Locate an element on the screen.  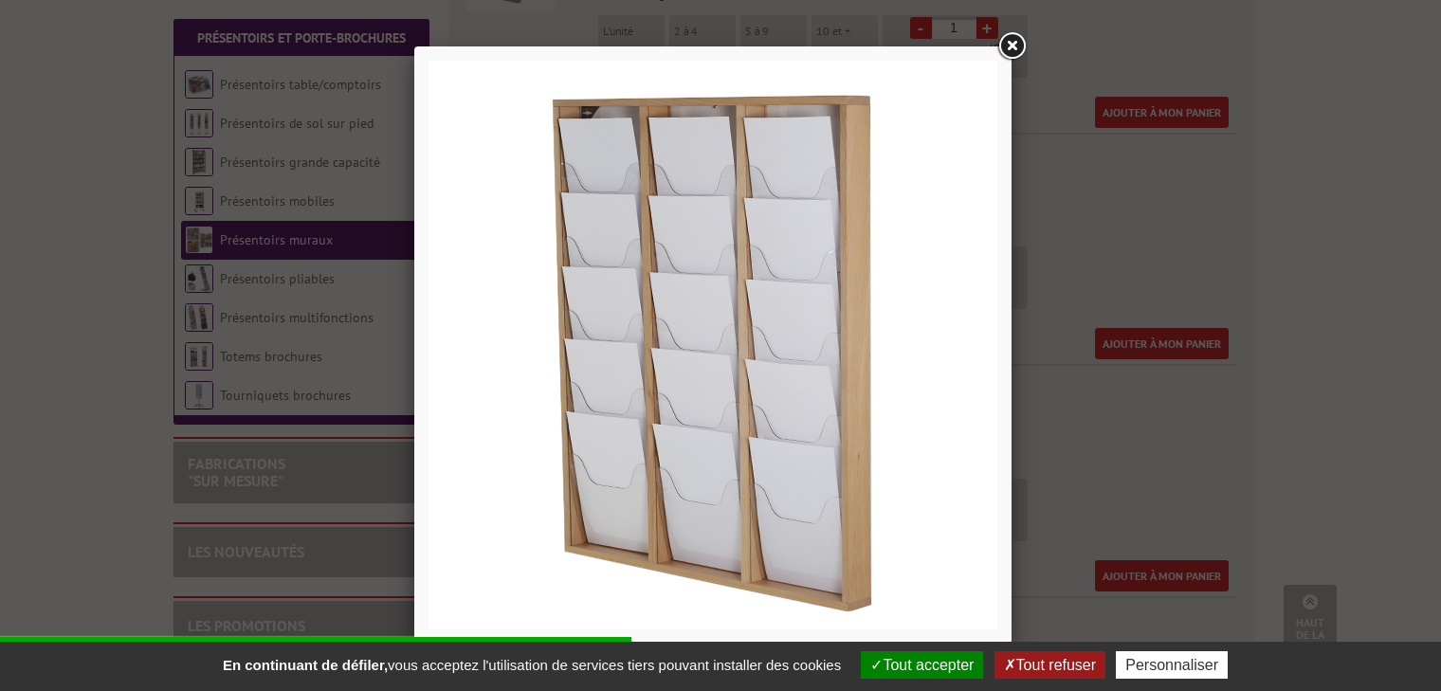
a: Close is located at coordinates (1012, 46).